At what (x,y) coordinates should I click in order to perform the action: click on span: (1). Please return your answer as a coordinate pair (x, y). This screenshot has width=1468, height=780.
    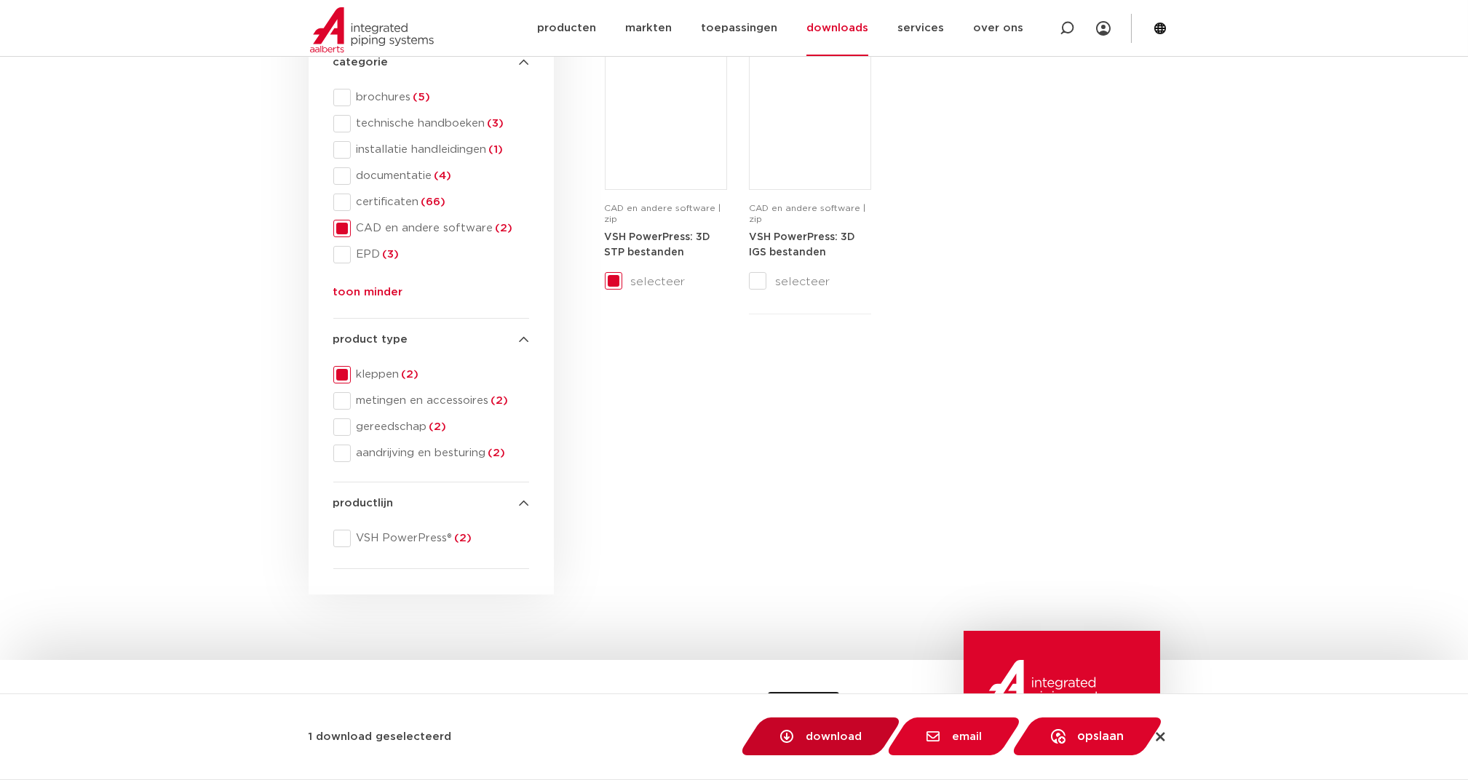
    Looking at the image, I should click on (495, 149).